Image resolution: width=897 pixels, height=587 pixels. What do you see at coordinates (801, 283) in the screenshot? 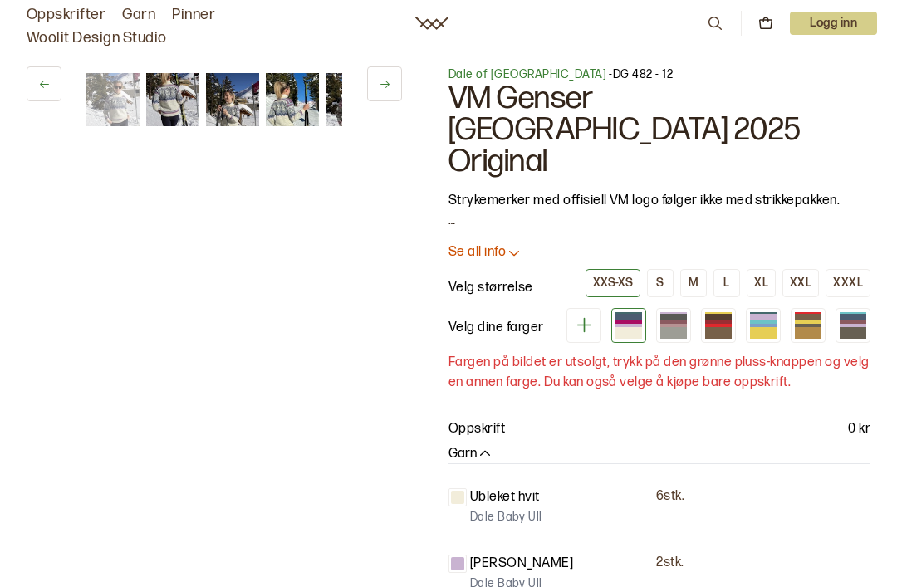
I see `button: XXL` at bounding box center [801, 283].